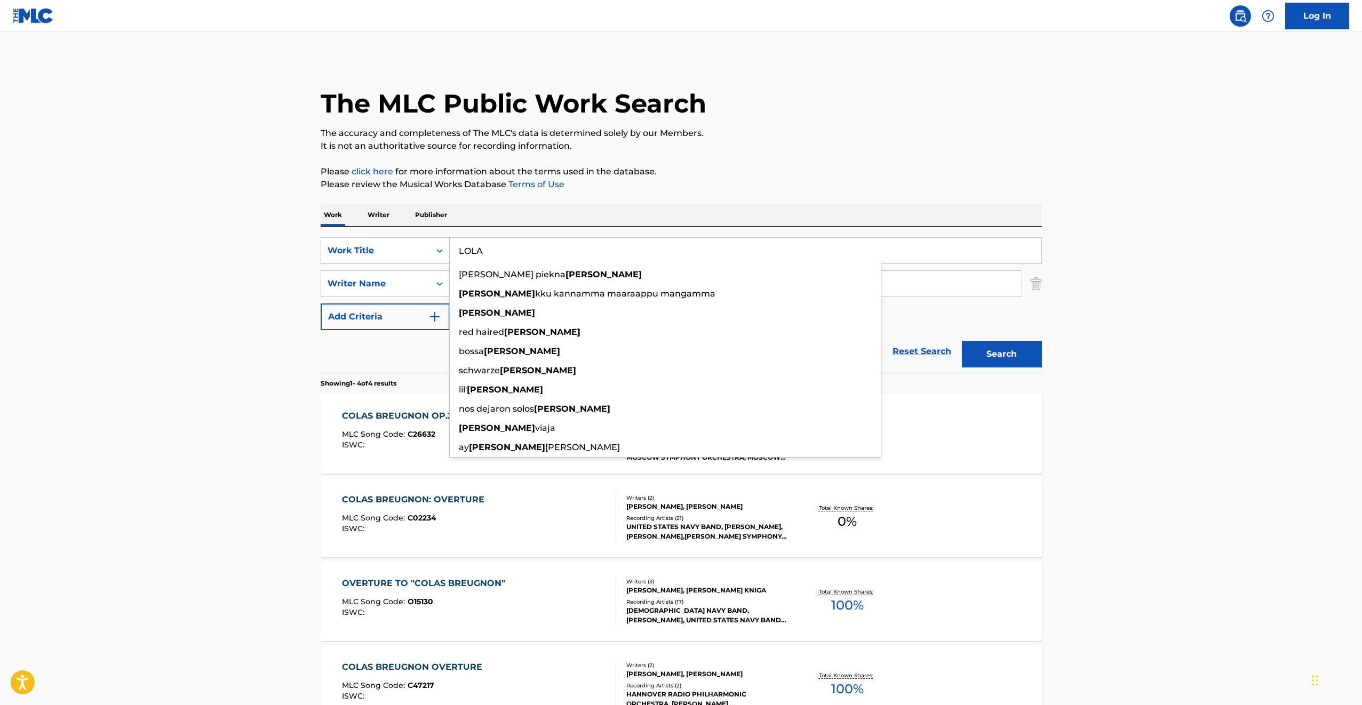 The height and width of the screenshot is (705, 1362). What do you see at coordinates (422, 518) in the screenshot?
I see `span: C02234` at bounding box center [422, 518].